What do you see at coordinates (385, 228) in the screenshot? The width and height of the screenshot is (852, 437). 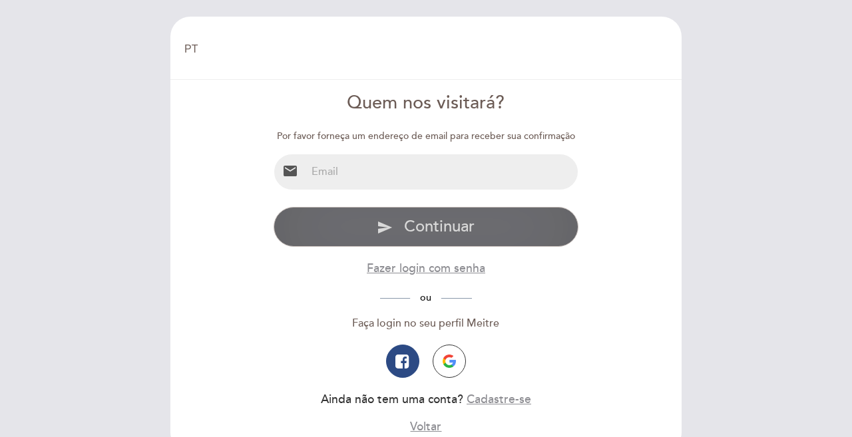 I see `i: send` at bounding box center [385, 228].